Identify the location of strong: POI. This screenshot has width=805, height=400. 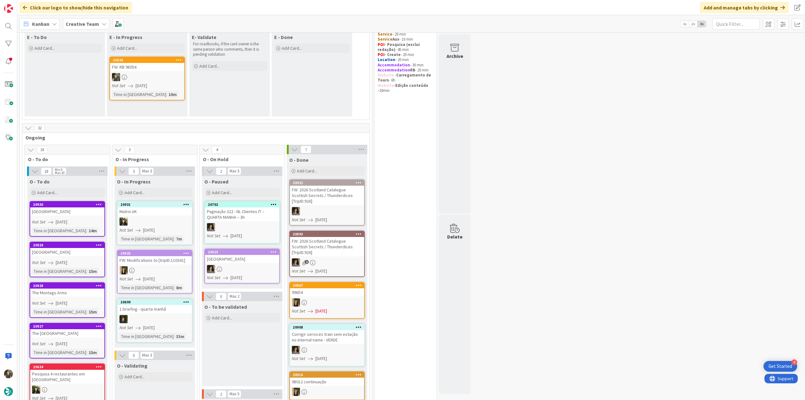
(381, 44).